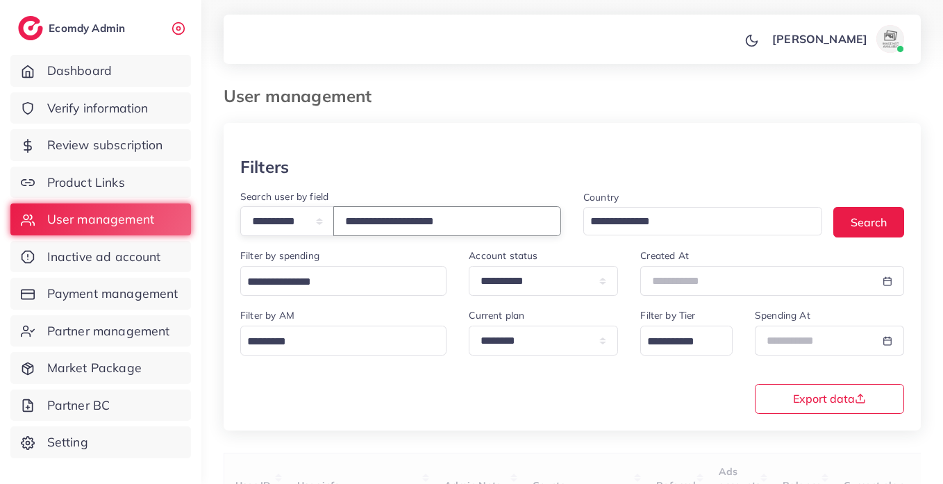 The width and height of the screenshot is (943, 484). What do you see at coordinates (67, 442) in the screenshot?
I see `span: Setting` at bounding box center [67, 442].